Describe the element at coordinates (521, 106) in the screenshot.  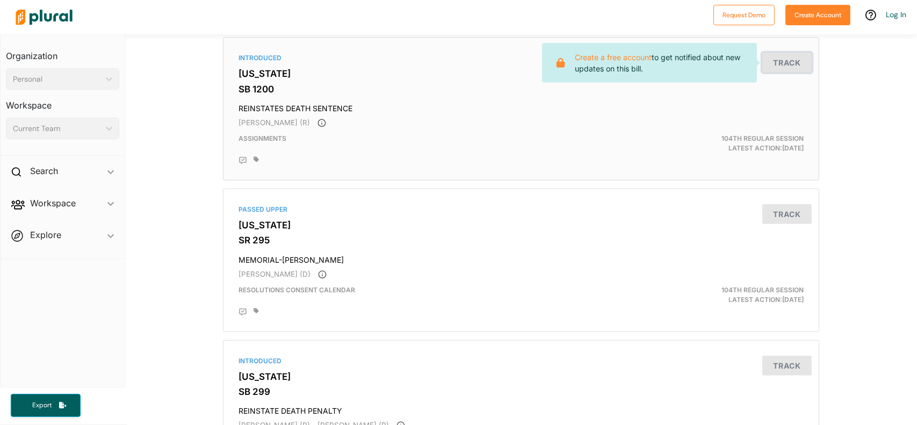
I see `h4: REINSTATES DEATH SENTENCE` at that location.